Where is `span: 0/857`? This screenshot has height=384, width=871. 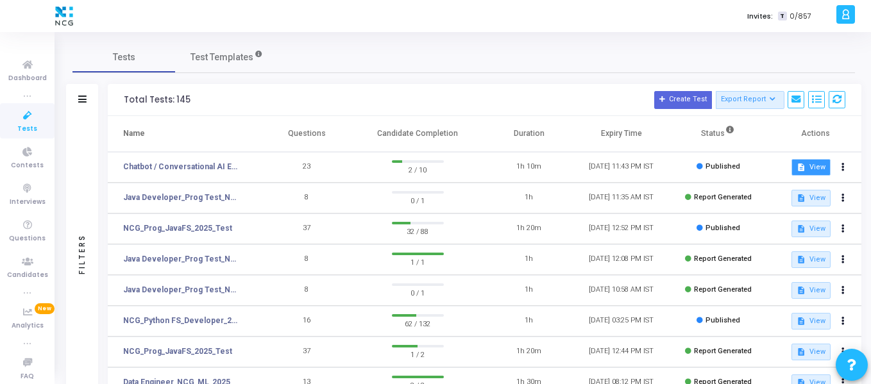
span: 0/857 is located at coordinates (801, 16).